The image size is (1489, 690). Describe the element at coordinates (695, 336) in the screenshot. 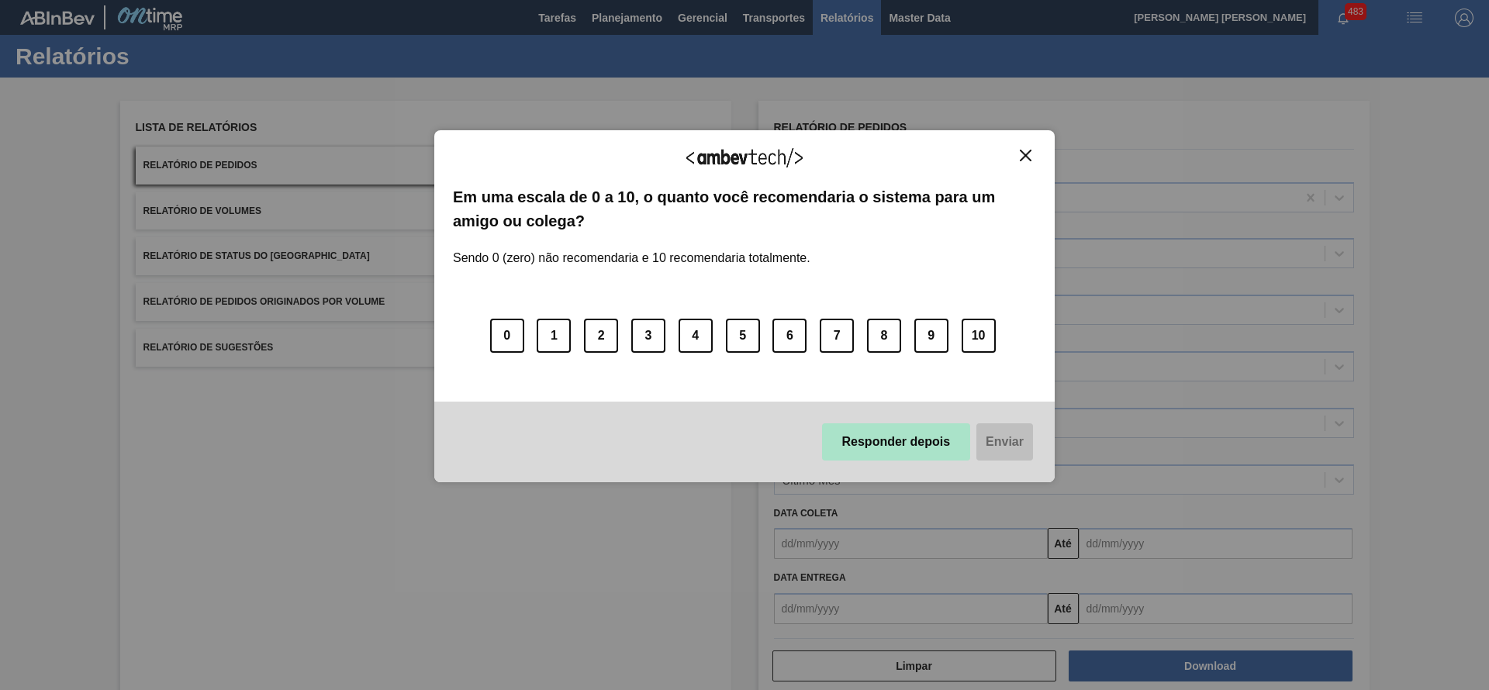

I see `button: 4` at that location.